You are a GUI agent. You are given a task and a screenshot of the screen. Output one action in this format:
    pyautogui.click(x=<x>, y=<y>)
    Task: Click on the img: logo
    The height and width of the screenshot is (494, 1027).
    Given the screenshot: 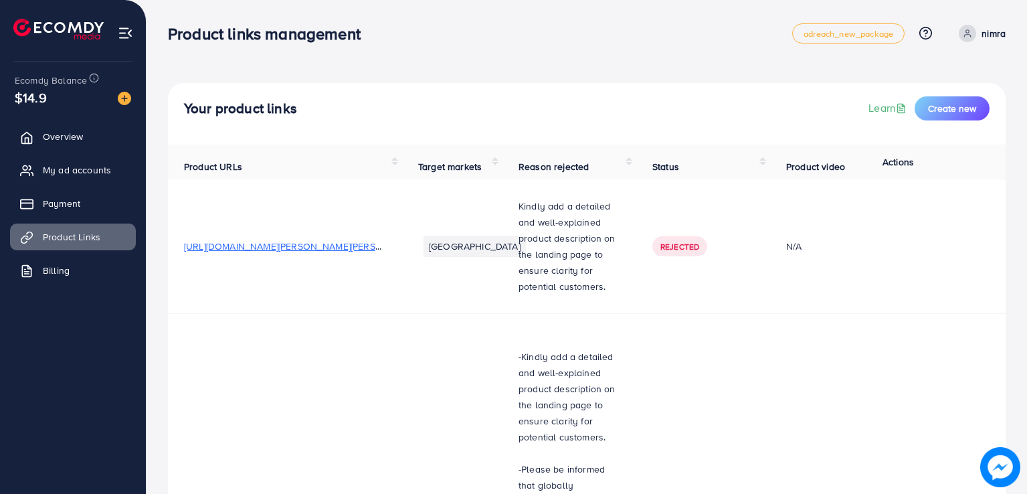 What is the action you would take?
    pyautogui.click(x=58, y=29)
    